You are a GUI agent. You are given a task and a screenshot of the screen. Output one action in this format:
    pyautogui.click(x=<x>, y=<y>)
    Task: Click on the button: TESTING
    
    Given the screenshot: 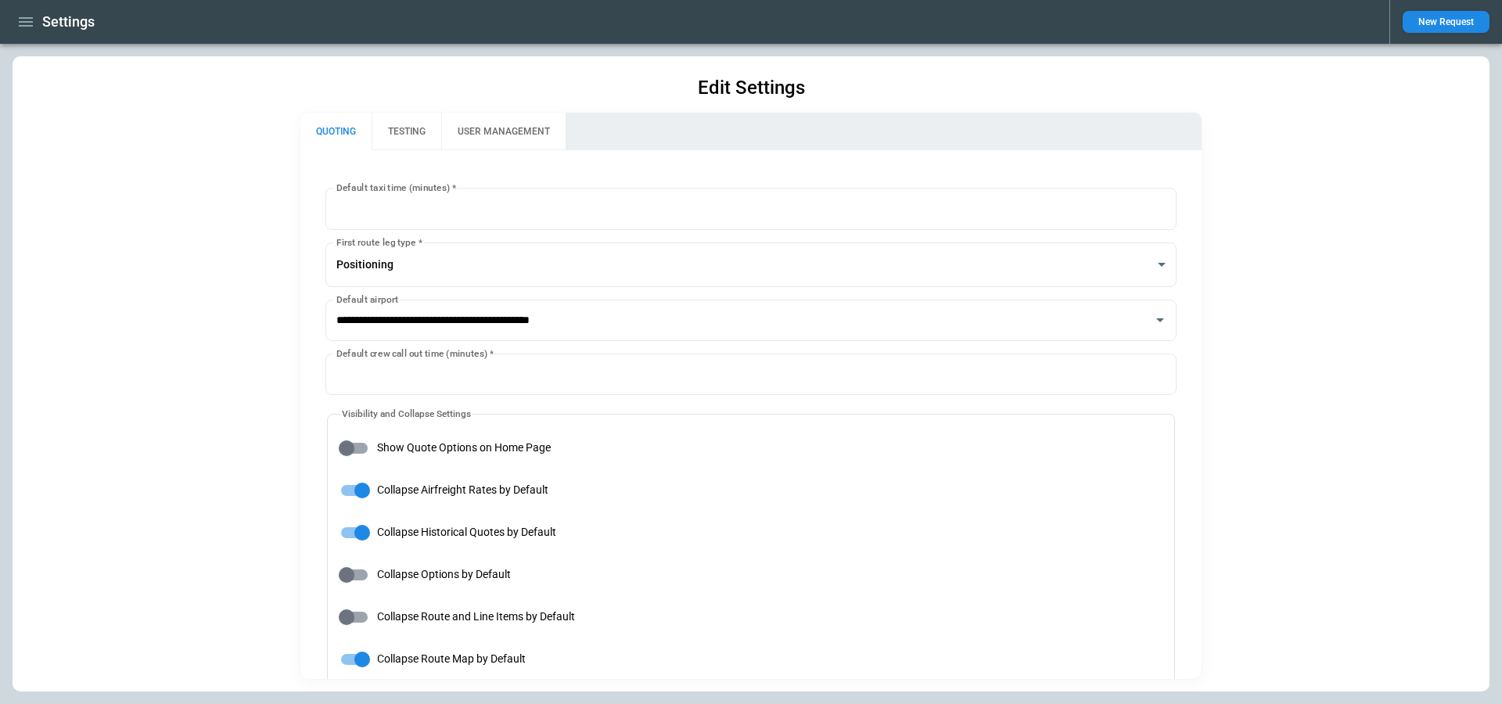 What is the action you would take?
    pyautogui.click(x=406, y=131)
    